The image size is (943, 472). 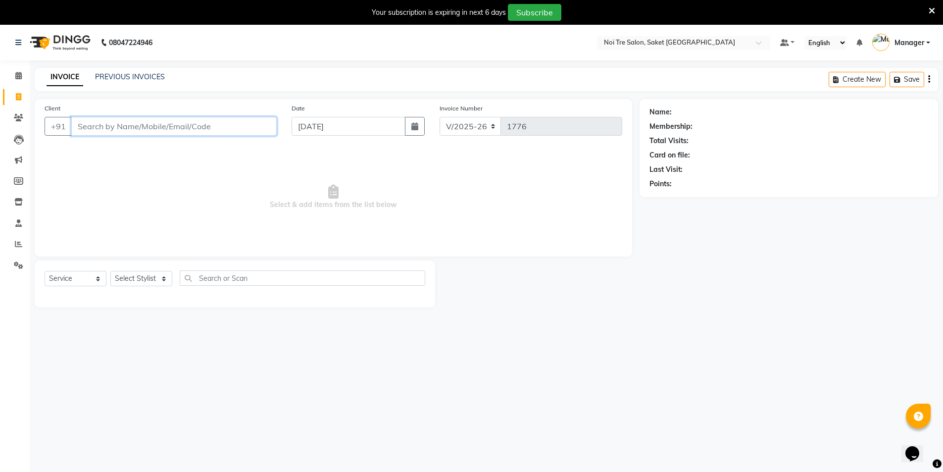 I want to click on label: Client, so click(x=52, y=108).